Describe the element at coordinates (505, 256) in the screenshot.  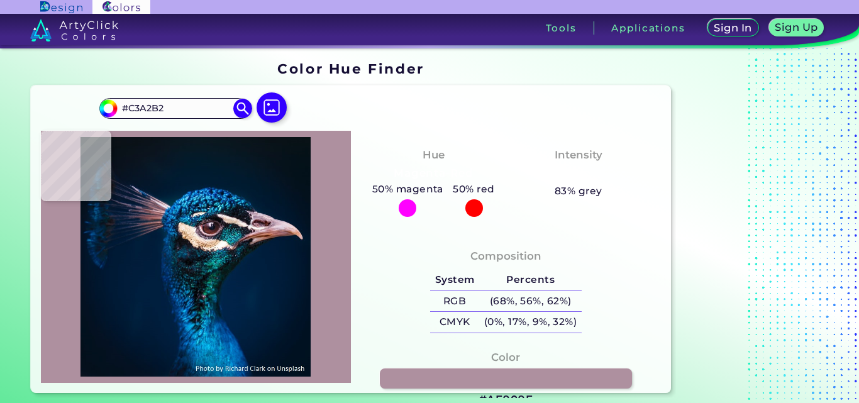
I see `h4: Composition` at that location.